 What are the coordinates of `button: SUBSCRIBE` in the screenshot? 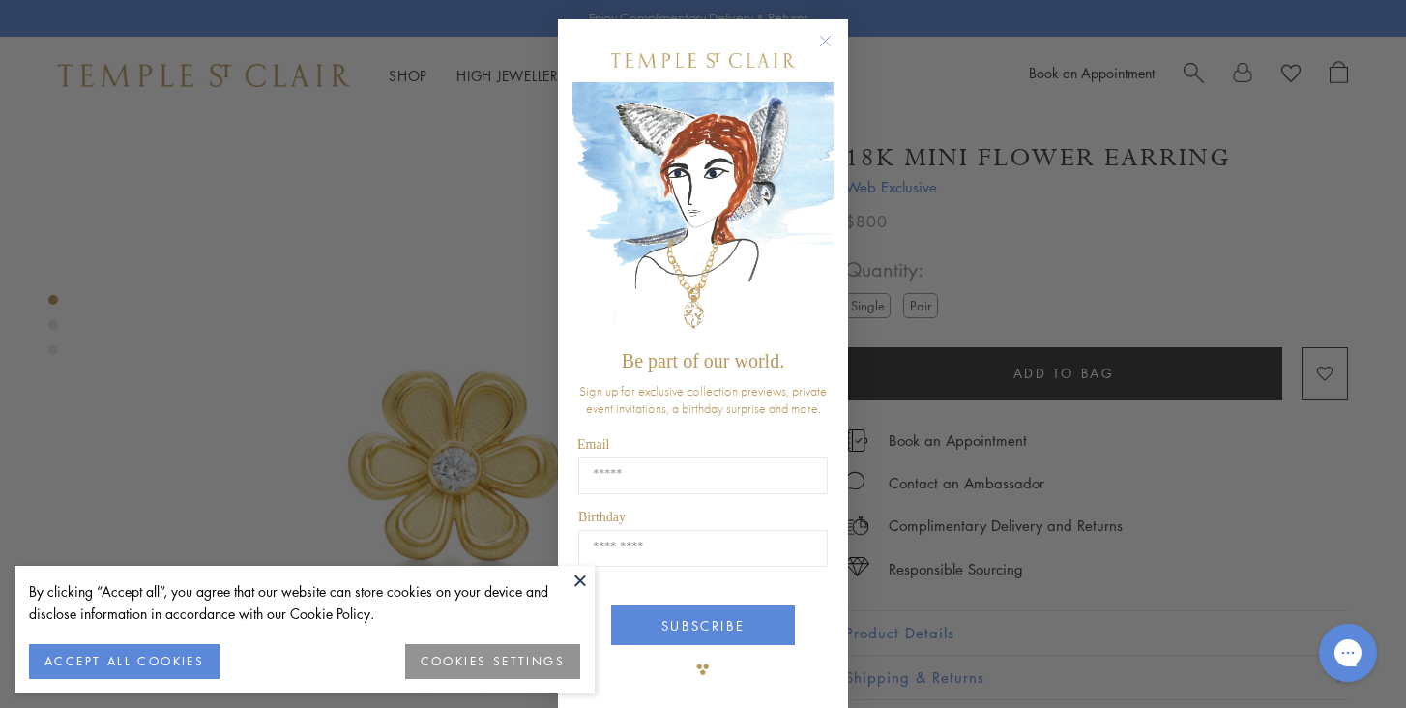 It's located at (703, 625).